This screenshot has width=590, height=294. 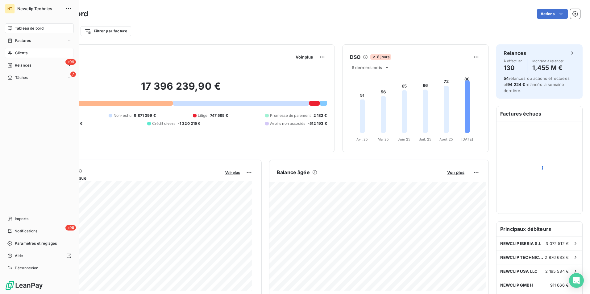 What do you see at coordinates (520, 244) in the screenshot?
I see `span: NEWCLIP IBERIA S.L` at bounding box center [520, 244].